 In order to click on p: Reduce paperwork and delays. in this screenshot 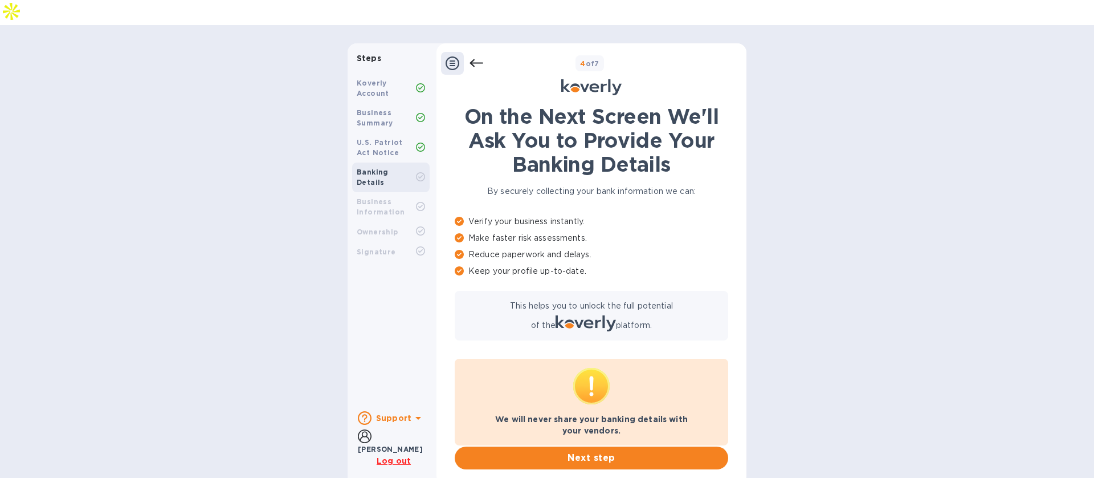, I will do `click(592, 254)`.